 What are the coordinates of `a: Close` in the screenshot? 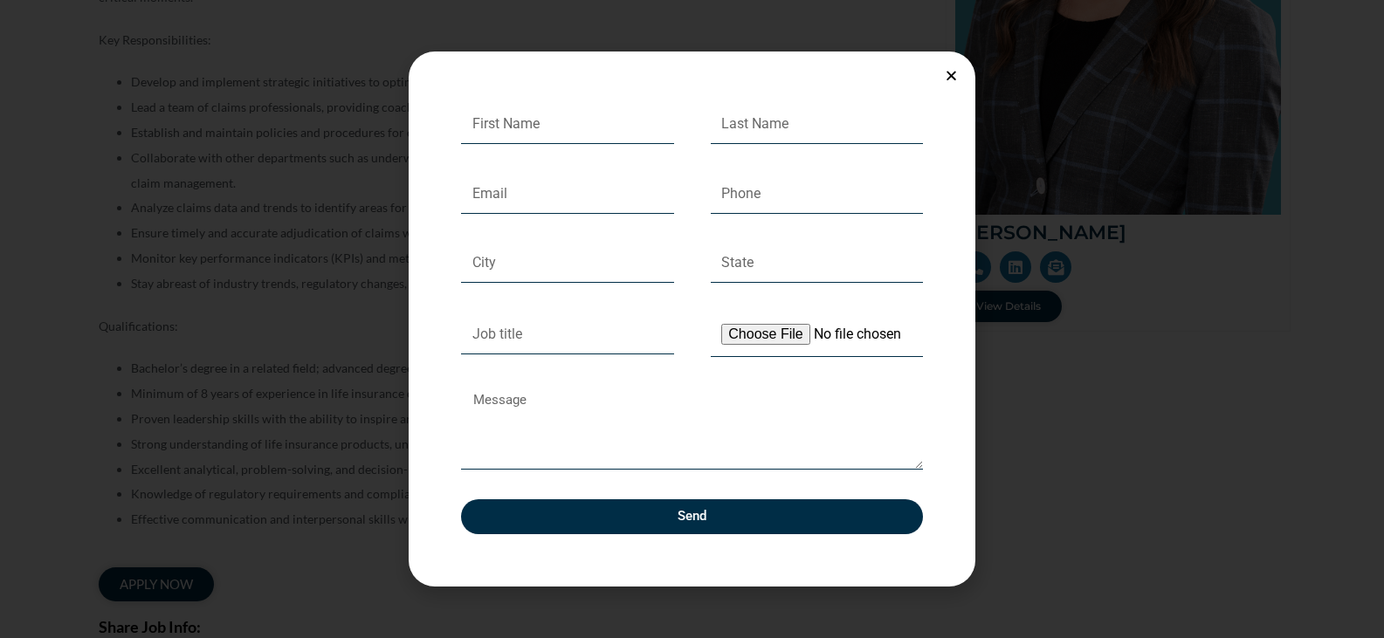 It's located at (951, 75).